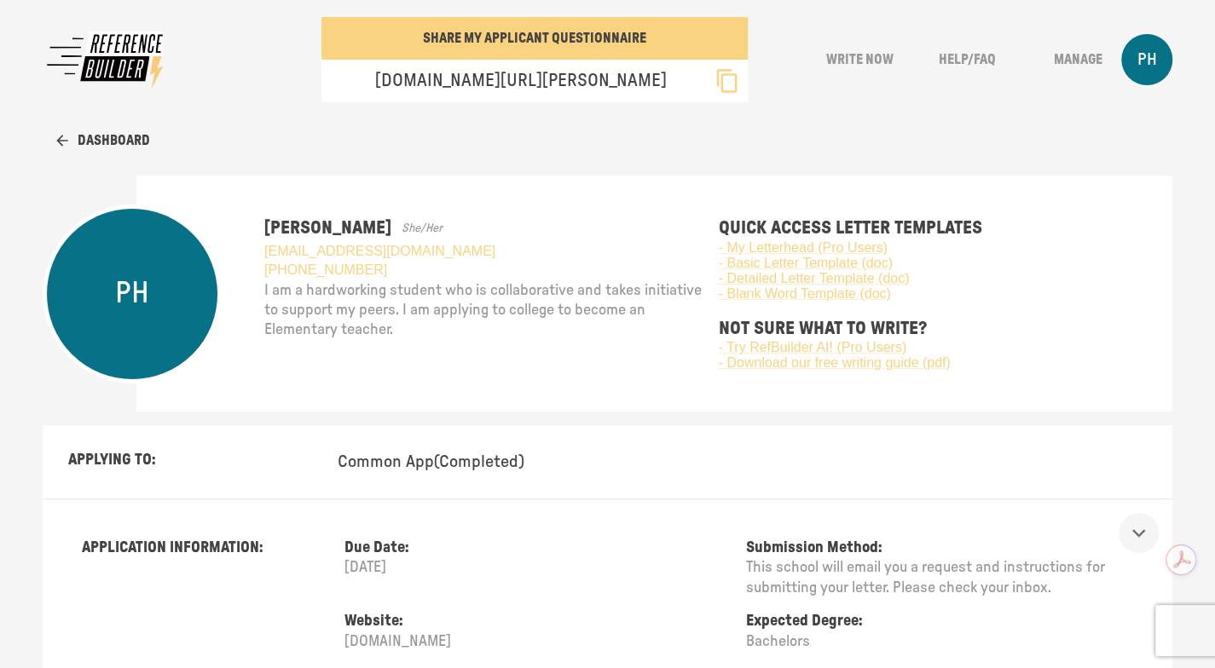  I want to click on a: - Try RefBuilder AI! (Pro Users), so click(945, 348).